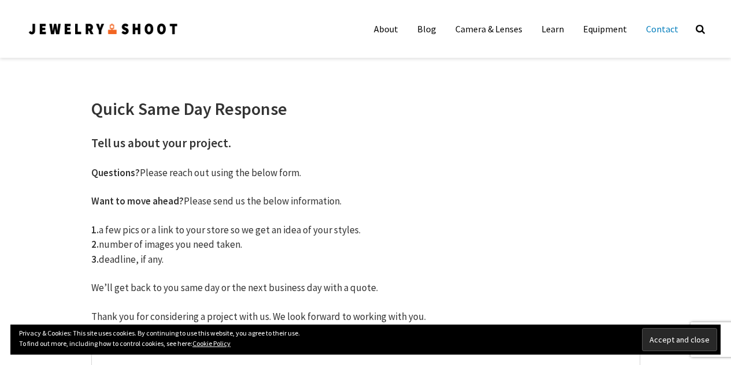 The image size is (731, 365). What do you see at coordinates (366, 143) in the screenshot?
I see `h3: Tell us about your project.` at bounding box center [366, 143].